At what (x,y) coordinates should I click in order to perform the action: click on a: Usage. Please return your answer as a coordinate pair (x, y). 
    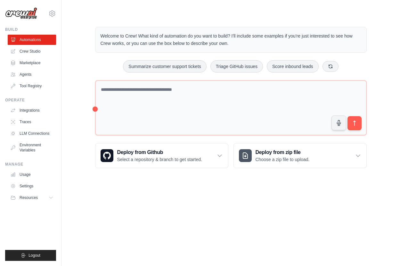
    Looking at the image, I should click on (32, 174).